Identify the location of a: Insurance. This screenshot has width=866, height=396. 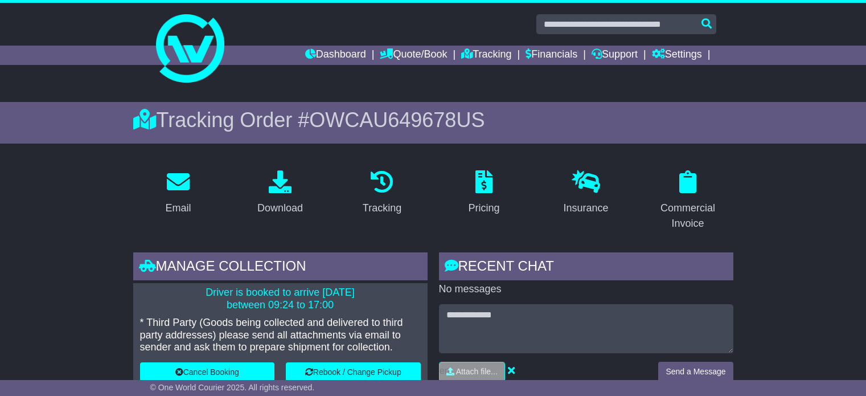
(586, 193).